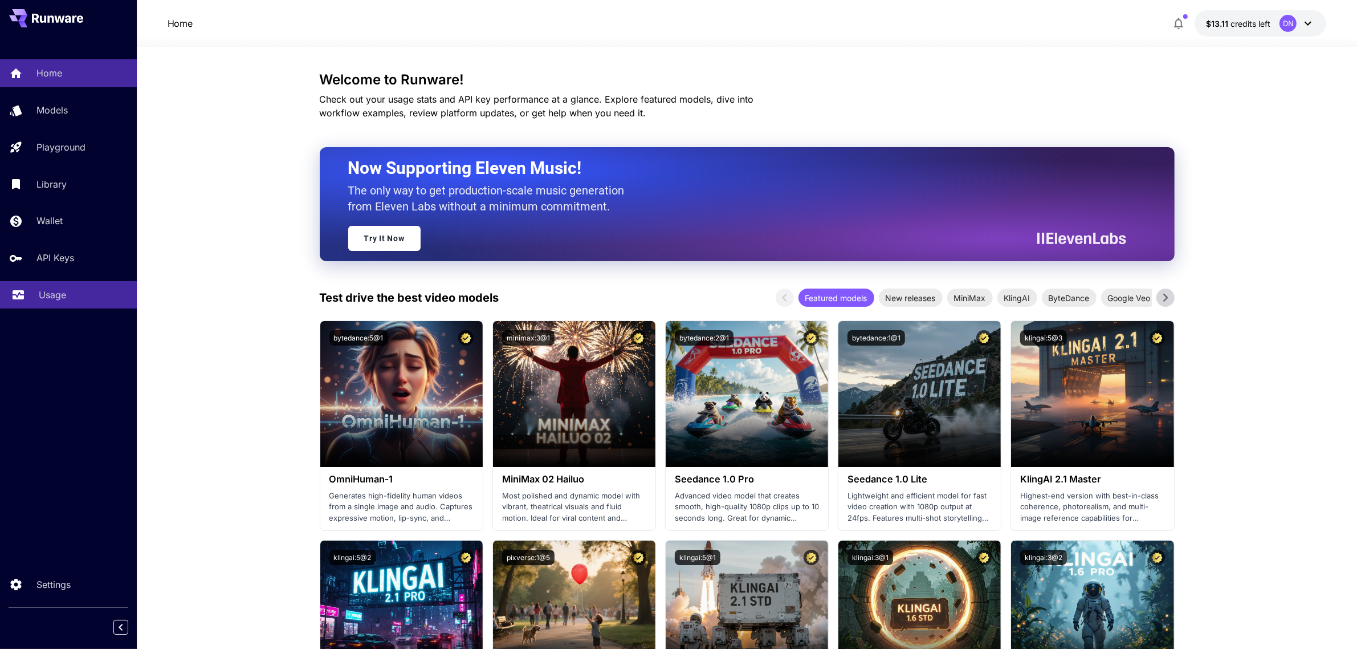 This screenshot has height=649, width=1357. What do you see at coordinates (537, 106) in the screenshot?
I see `span: Check out your usage stats and API key performance at a glance. Explore featured models, dive int...` at bounding box center [537, 106].